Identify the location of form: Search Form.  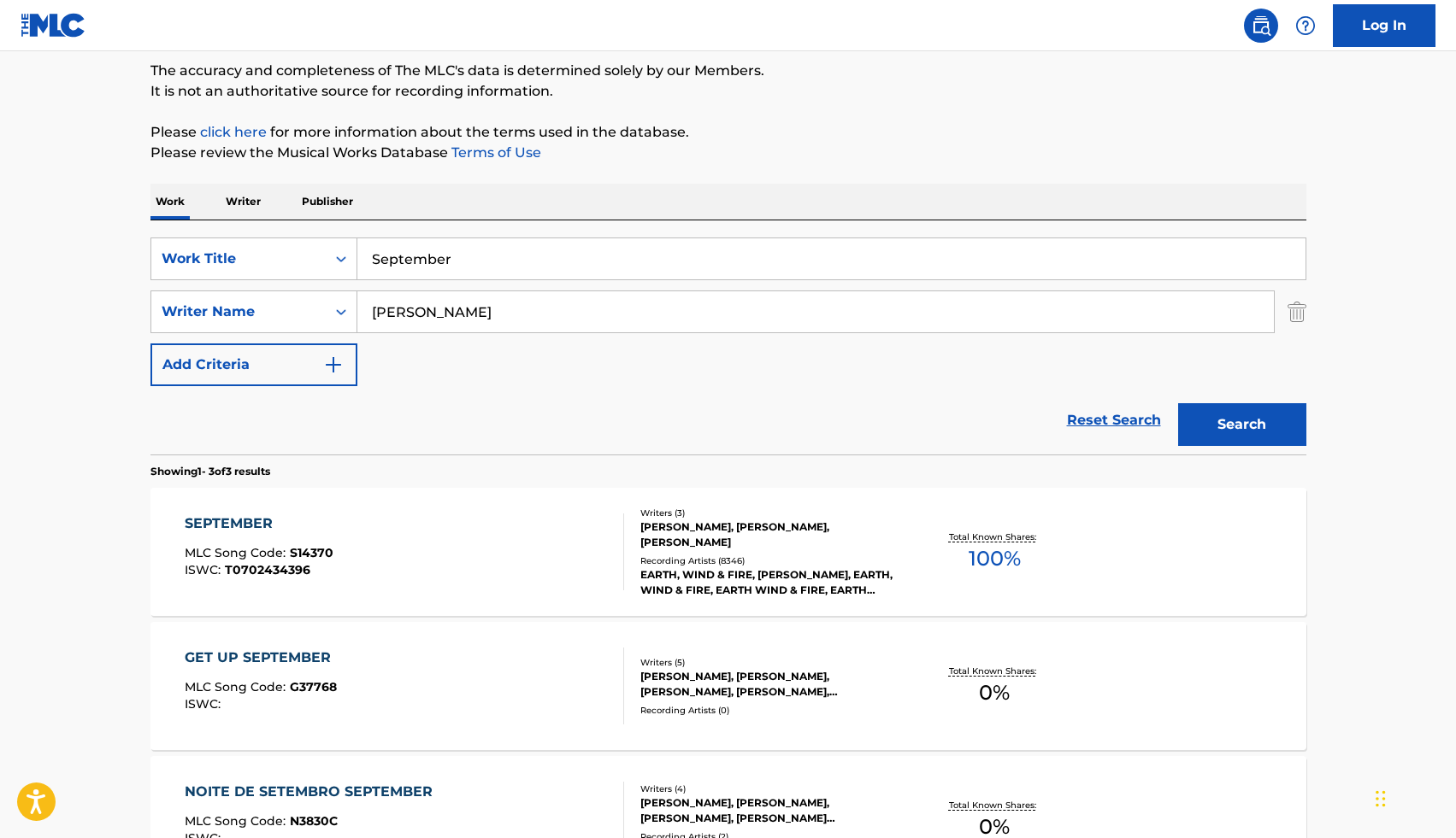
(728, 346).